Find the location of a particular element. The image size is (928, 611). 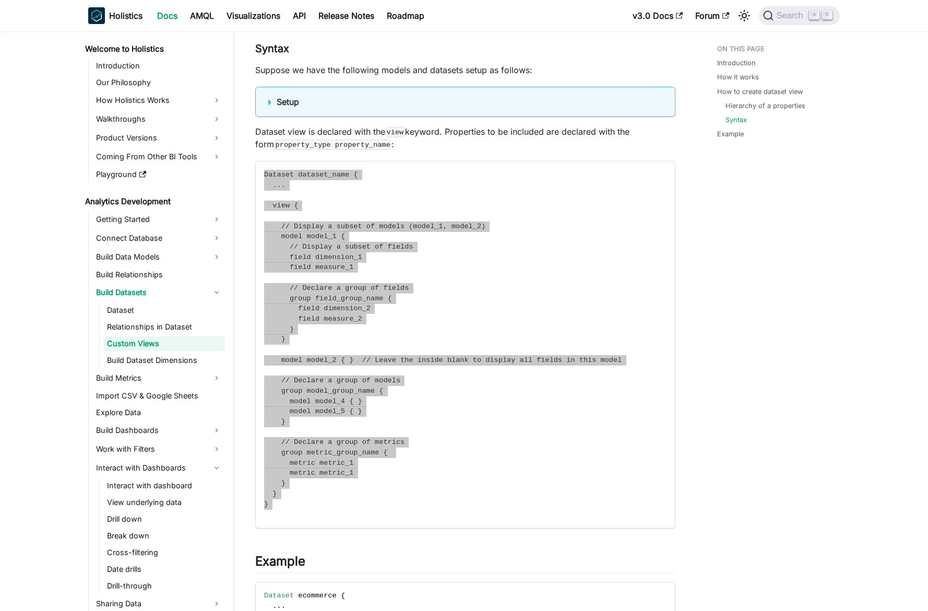

span: // Display a subset of models (model_1, model_2) is located at coordinates (384, 226).